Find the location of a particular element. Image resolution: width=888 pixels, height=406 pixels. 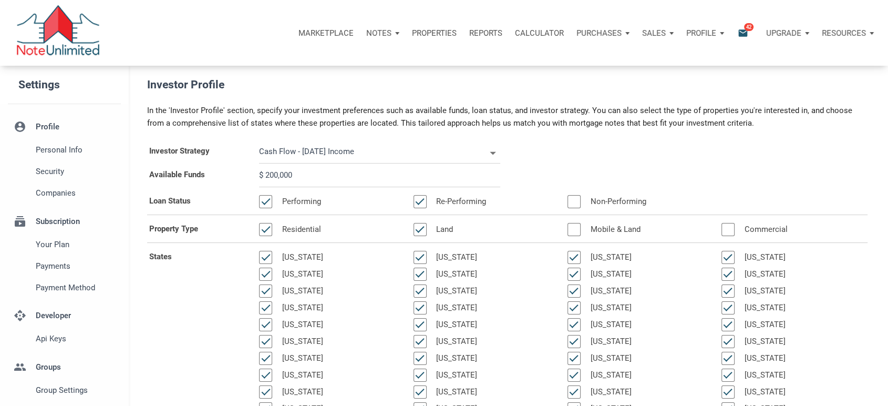

span: Api keys is located at coordinates (76, 338).